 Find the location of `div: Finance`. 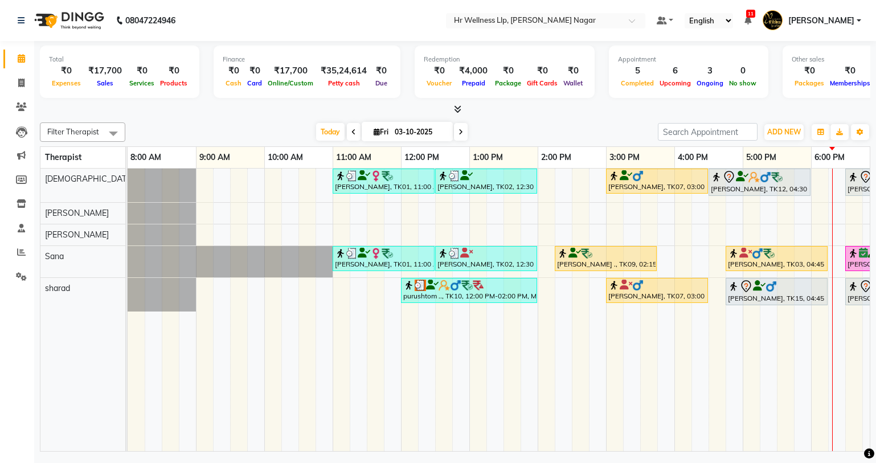

div: Finance is located at coordinates (307, 59).